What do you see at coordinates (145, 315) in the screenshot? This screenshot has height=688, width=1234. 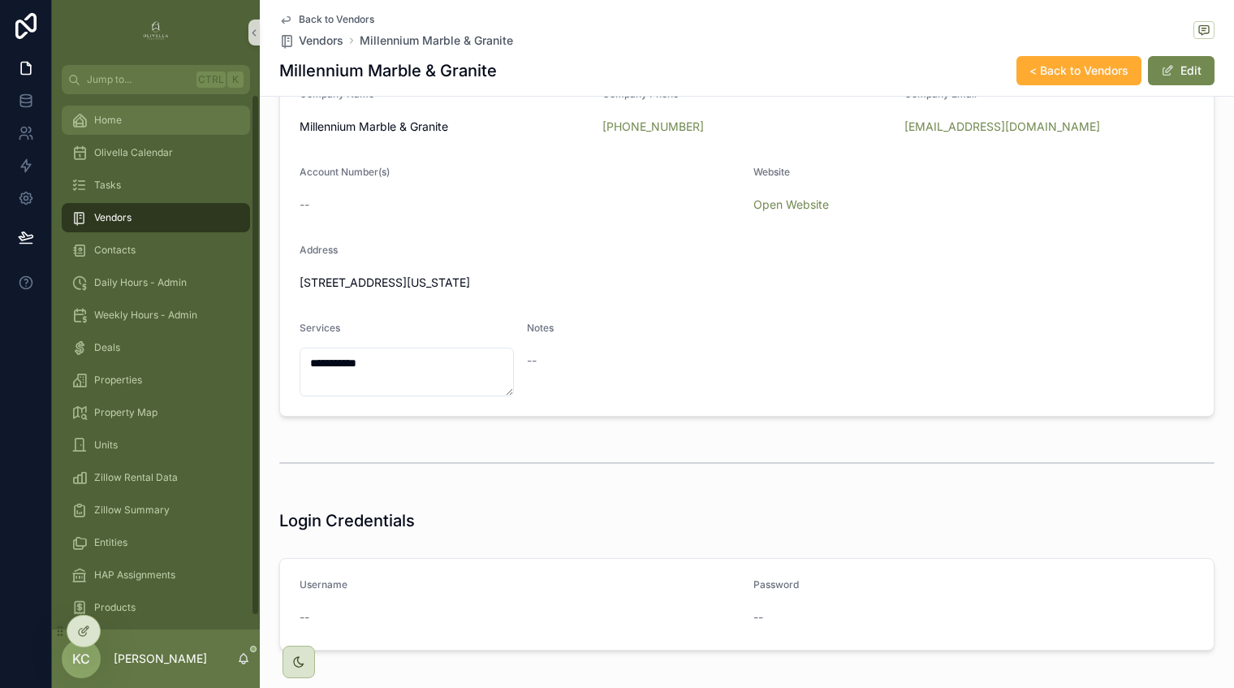 I see `span: Weekly Hours - Admin` at bounding box center [145, 315].